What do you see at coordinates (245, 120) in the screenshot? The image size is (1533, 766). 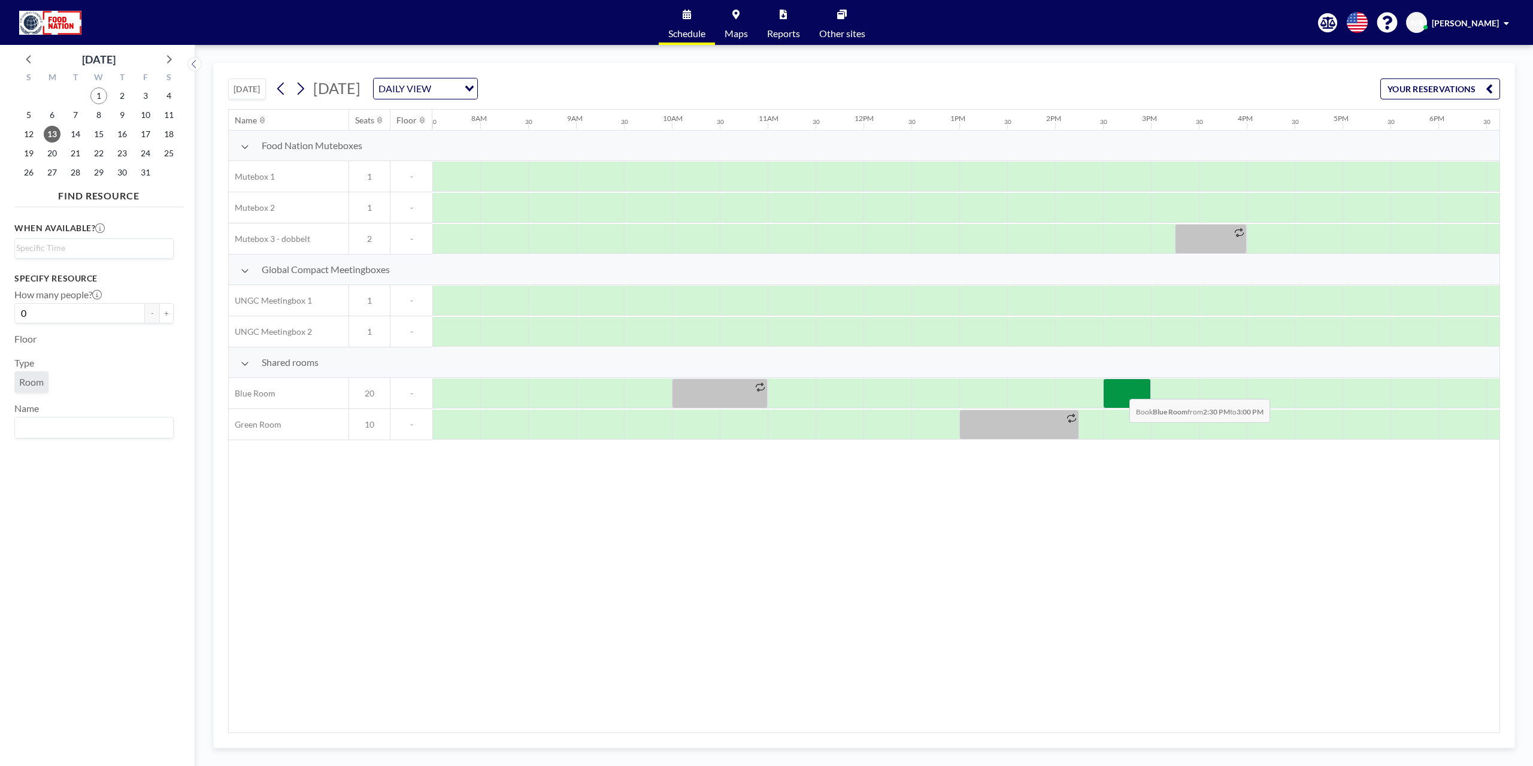 I see `div: Name` at bounding box center [245, 120].